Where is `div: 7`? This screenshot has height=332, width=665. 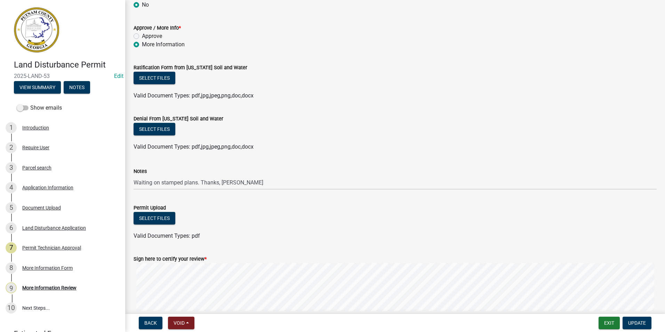 div: 7 is located at coordinates (11, 248).